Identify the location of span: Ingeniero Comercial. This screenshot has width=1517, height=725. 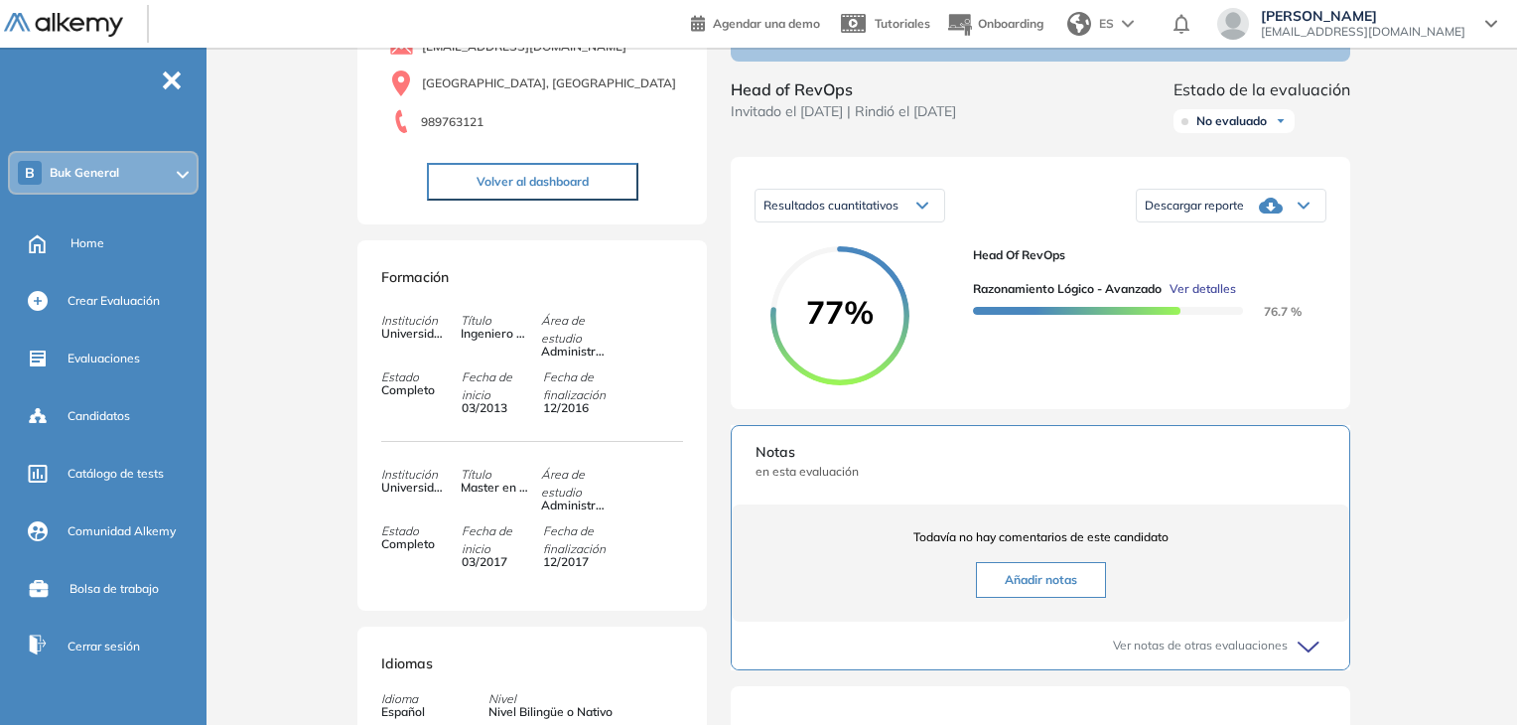
(494, 334).